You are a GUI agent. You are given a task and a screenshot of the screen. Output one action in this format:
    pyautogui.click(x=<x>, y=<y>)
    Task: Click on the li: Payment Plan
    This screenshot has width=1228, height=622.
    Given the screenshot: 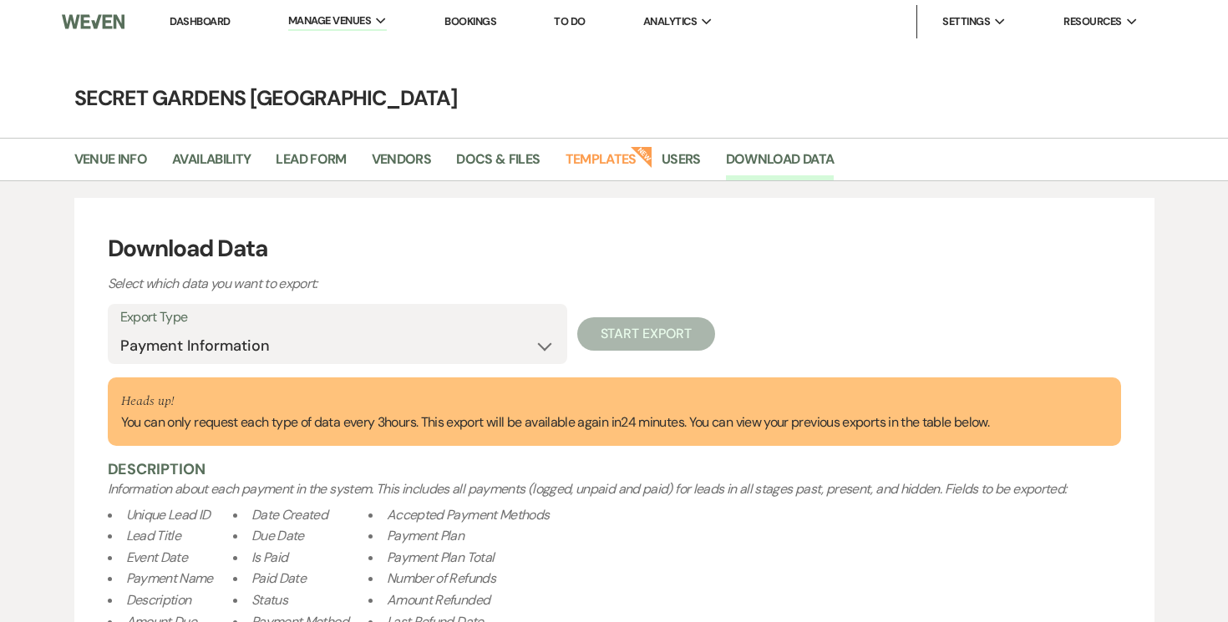 What is the action you would take?
    pyautogui.click(x=459, y=536)
    